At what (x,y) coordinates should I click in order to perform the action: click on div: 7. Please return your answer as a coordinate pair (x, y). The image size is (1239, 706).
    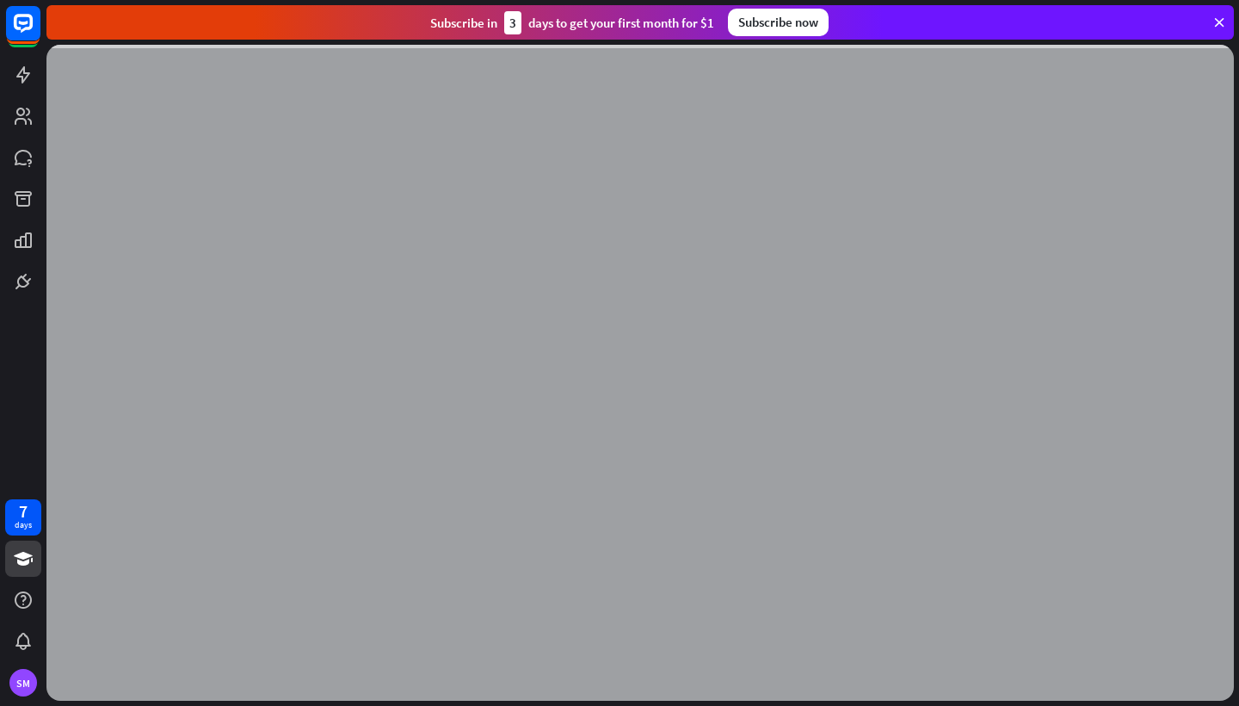
    Looking at the image, I should click on (23, 511).